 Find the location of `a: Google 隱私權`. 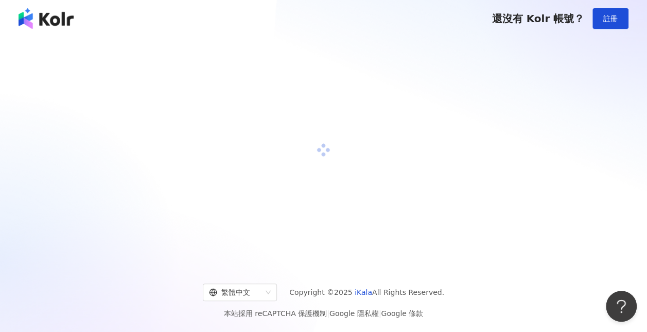

a: Google 隱私權 is located at coordinates (354, 313).